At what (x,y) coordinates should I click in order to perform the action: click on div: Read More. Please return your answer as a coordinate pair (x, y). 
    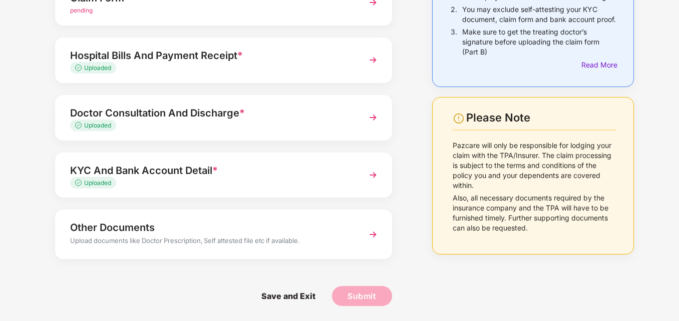
    Looking at the image, I should click on (599, 65).